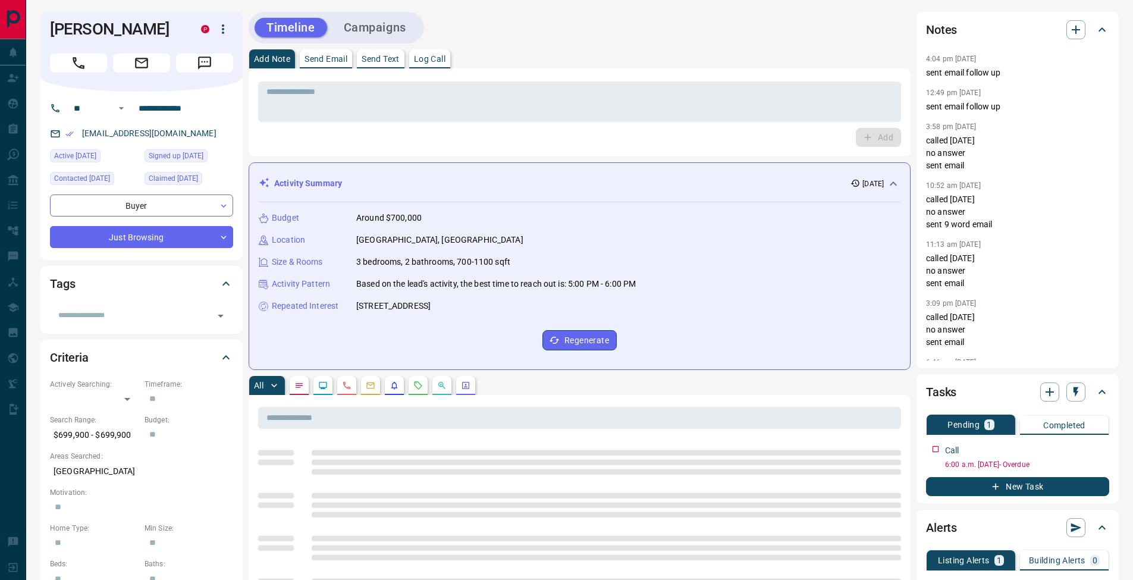  I want to click on p: Areas Searched:, so click(142, 456).